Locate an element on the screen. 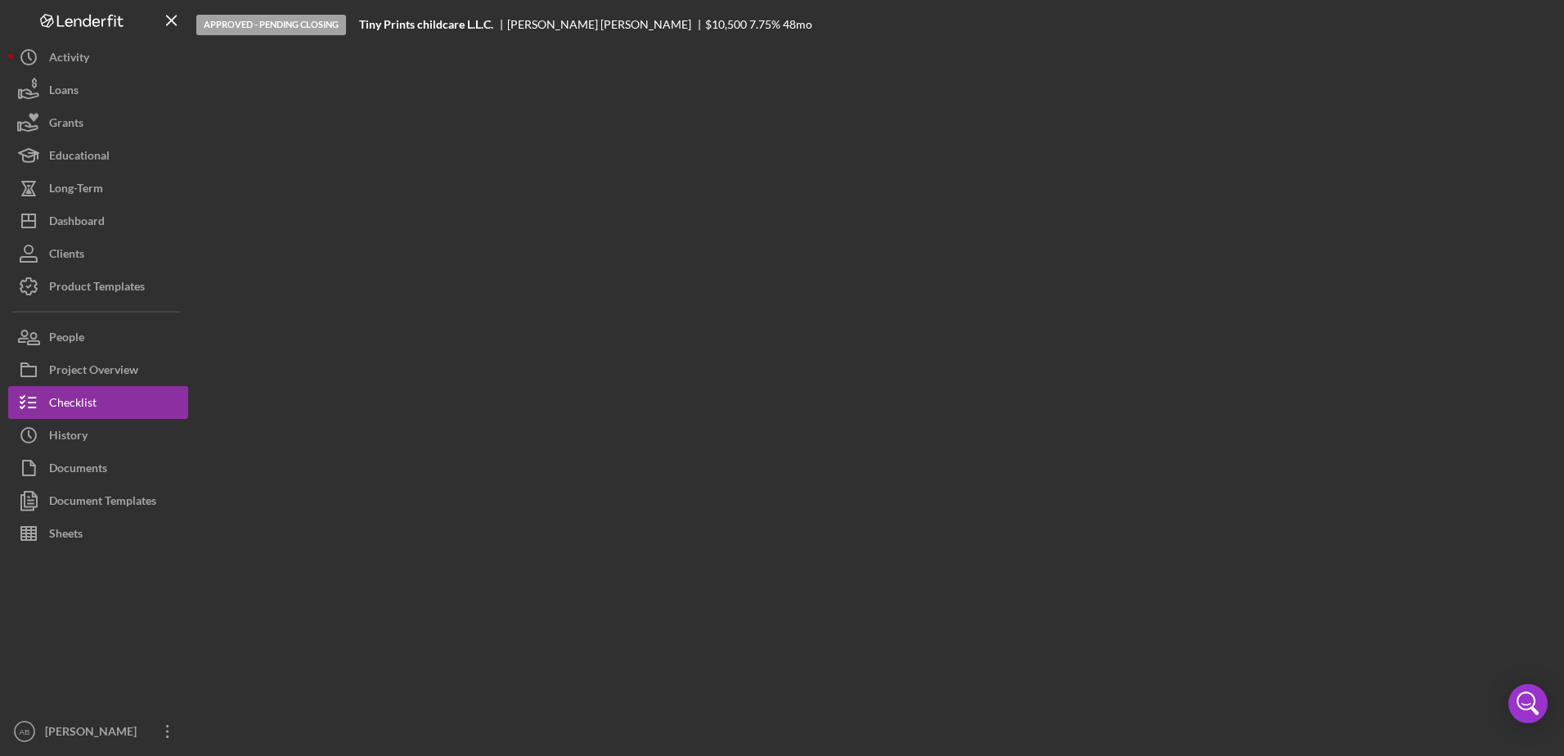 The height and width of the screenshot is (756, 1564). button: Long-Term is located at coordinates (98, 188).